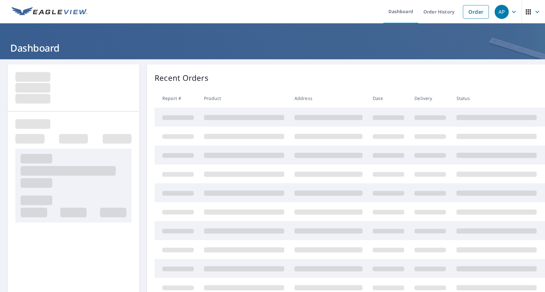 This screenshot has height=292, width=545. Describe the element at coordinates (49, 12) in the screenshot. I see `img: EV Logo` at that location.